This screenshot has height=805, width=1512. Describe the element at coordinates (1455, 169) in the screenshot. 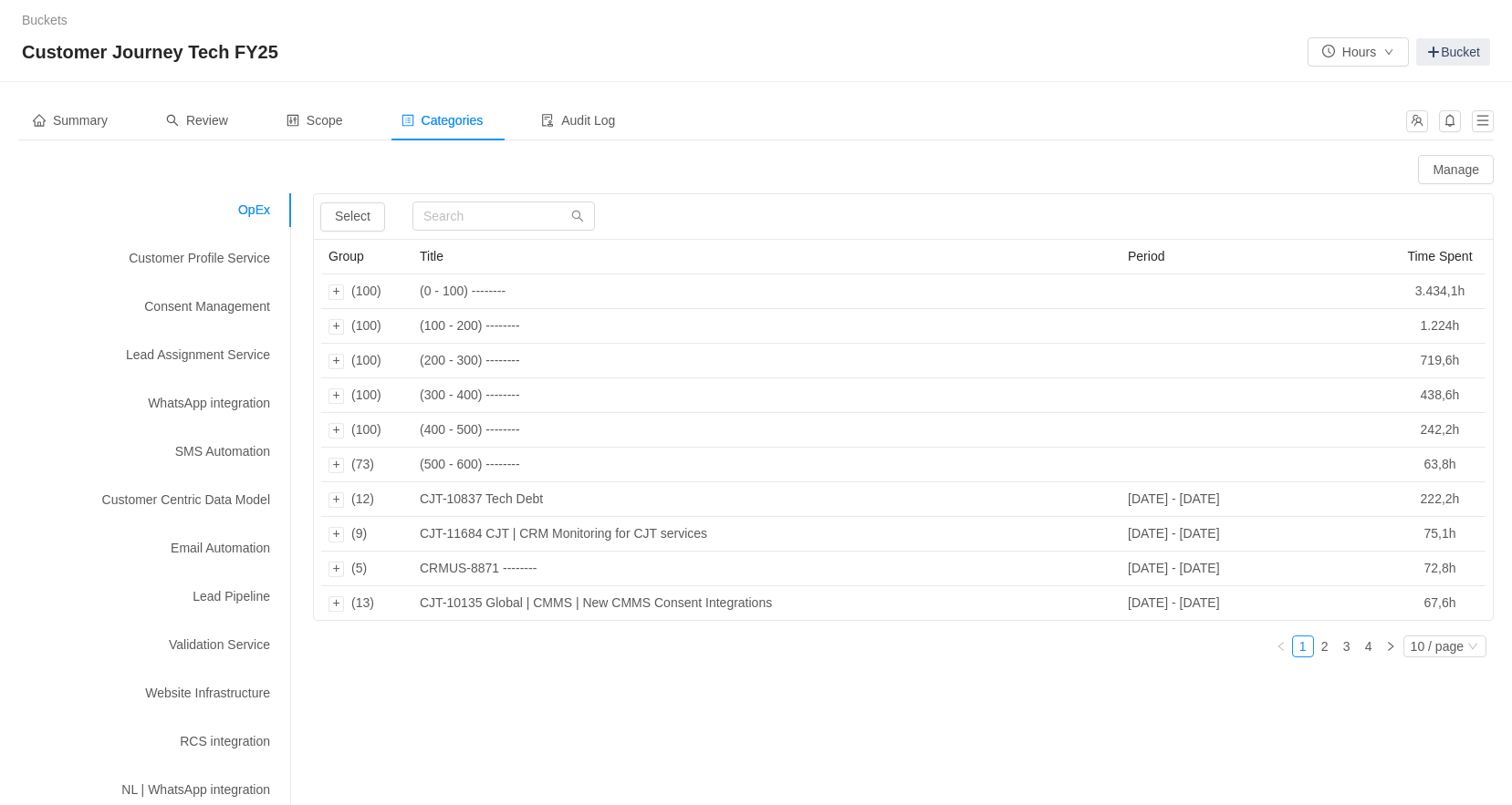

I see `button: Manage` at that location.